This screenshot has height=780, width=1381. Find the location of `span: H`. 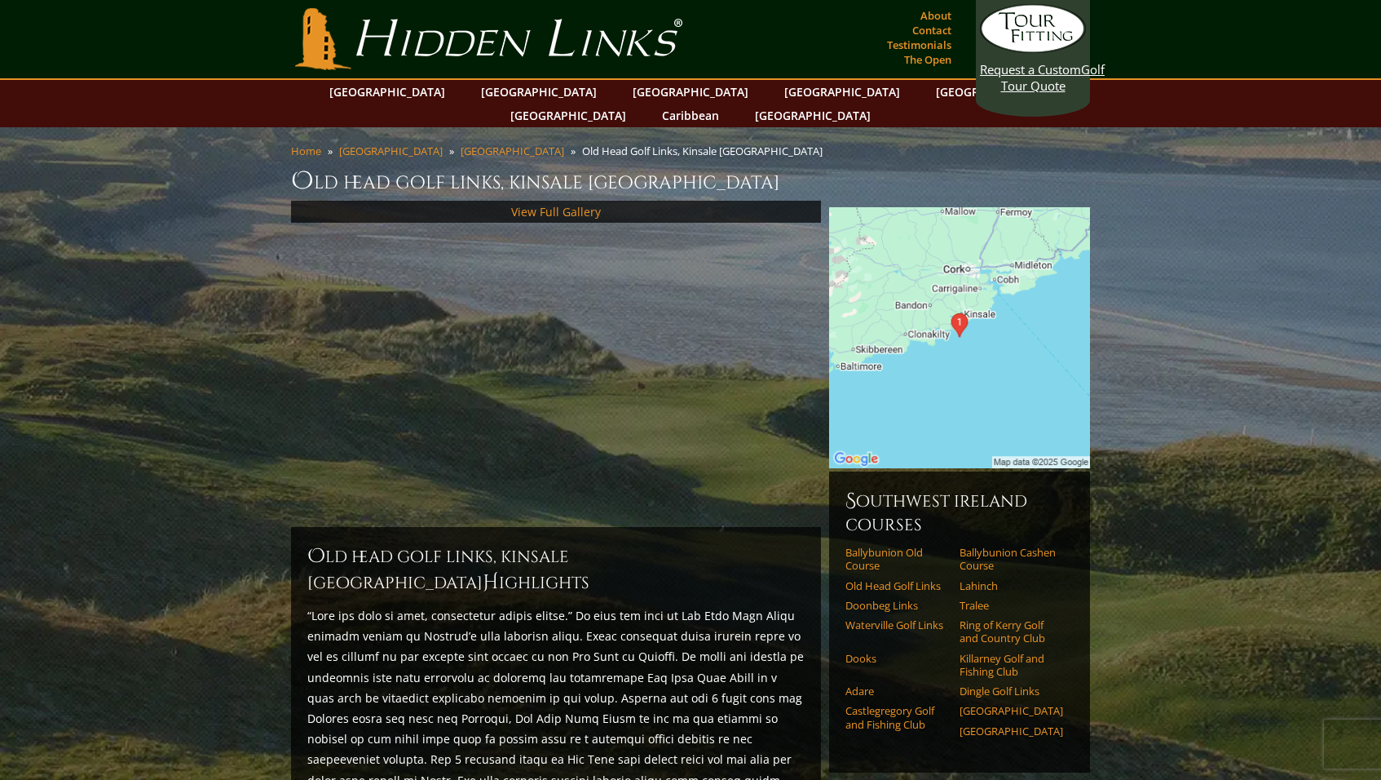

span: H is located at coordinates (491, 582).